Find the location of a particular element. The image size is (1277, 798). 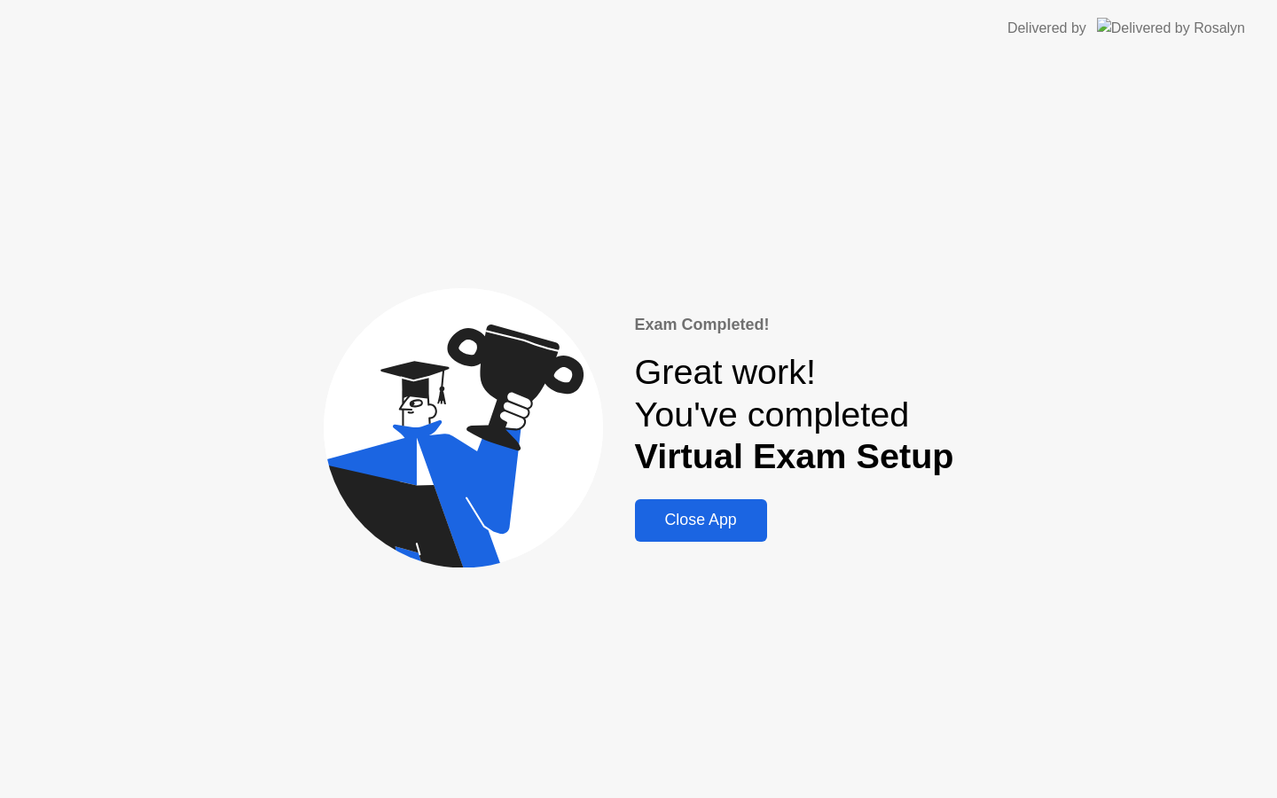

div: Close App is located at coordinates (700, 520).